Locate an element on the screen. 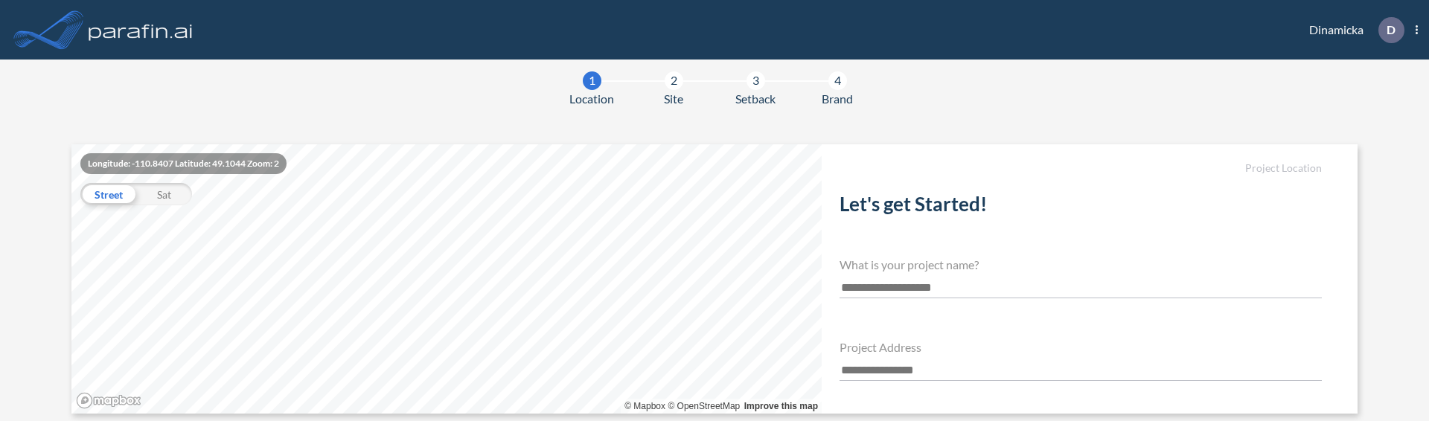  span: Setback is located at coordinates (755, 99).